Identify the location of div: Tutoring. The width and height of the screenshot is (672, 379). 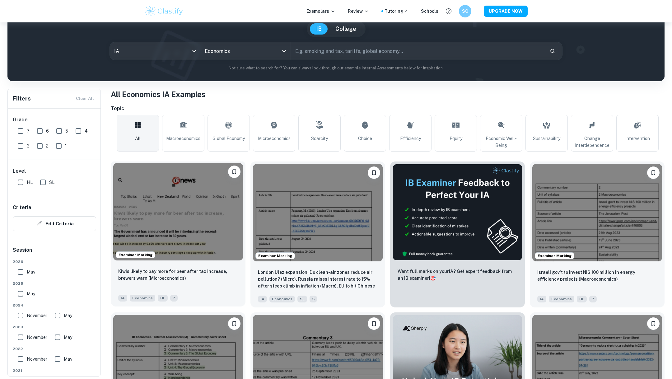
(396, 11).